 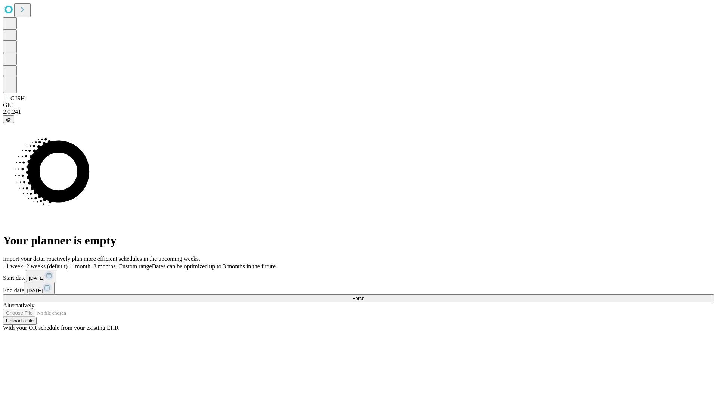 I want to click on h1: Your planner is empty, so click(x=359, y=241).